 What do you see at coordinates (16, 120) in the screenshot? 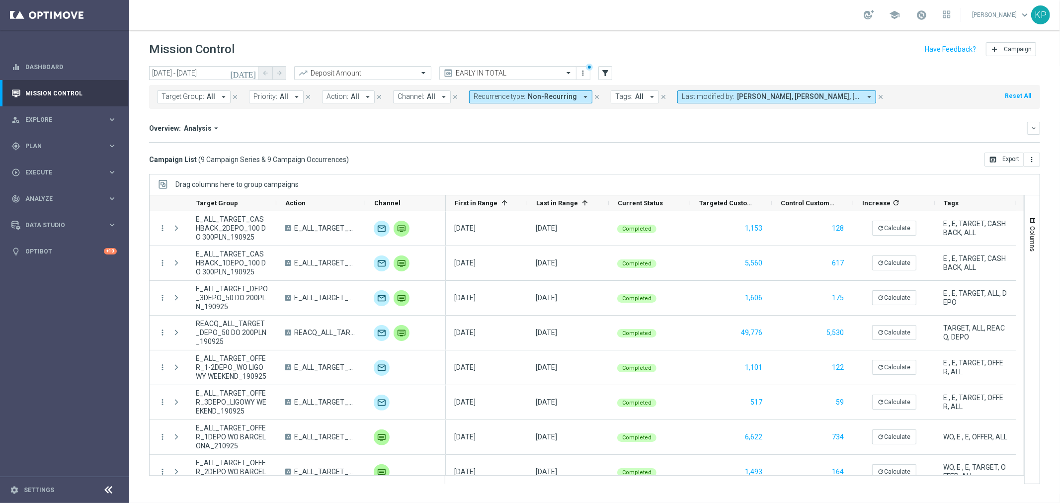
I see `i: person_search` at bounding box center [16, 120].